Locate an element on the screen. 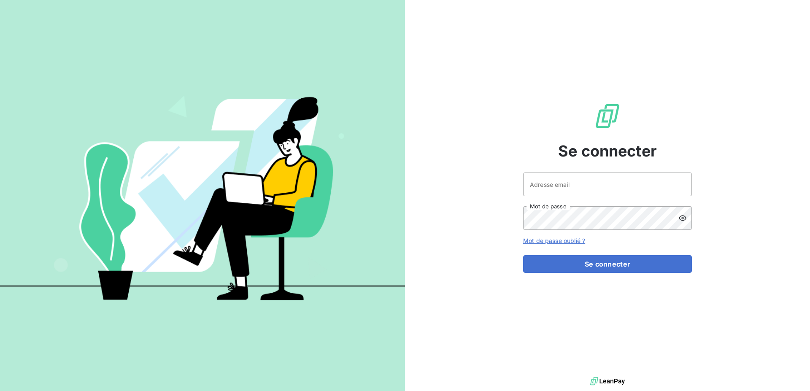  img: Logo LeanPay is located at coordinates (607, 116).